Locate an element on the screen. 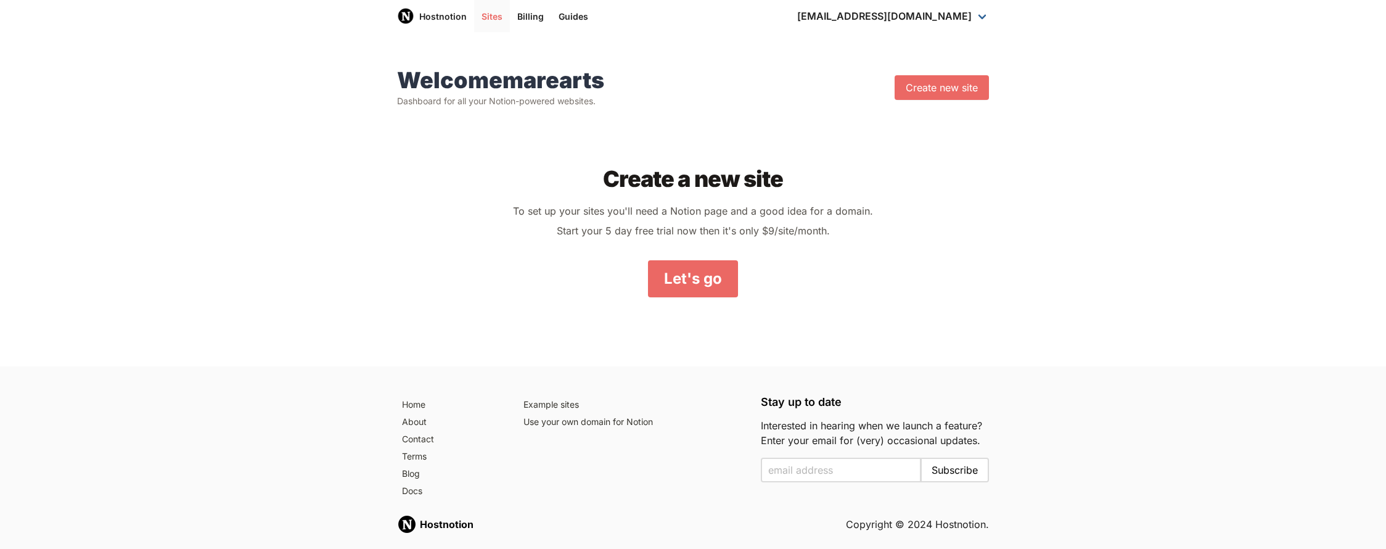 Image resolution: width=1386 pixels, height=549 pixels. a: Contact is located at coordinates (450, 439).